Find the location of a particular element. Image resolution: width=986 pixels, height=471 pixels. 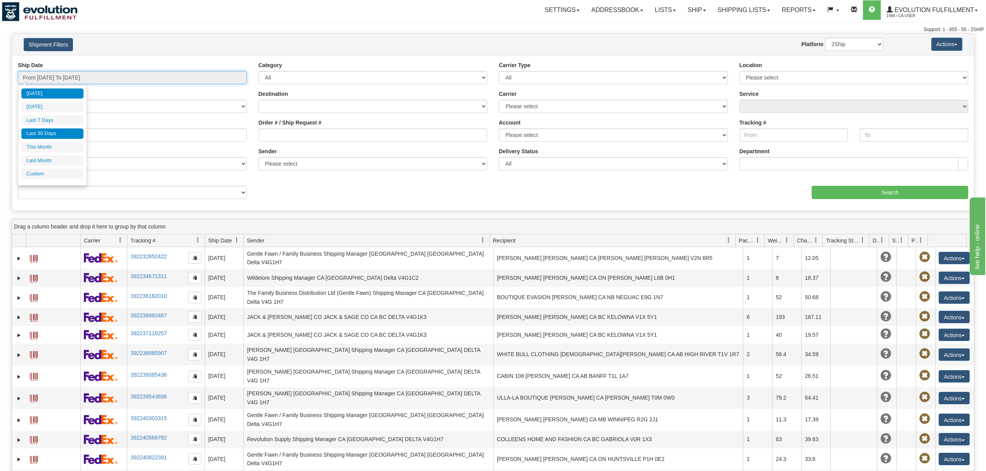

img: logo1488.jpg is located at coordinates (40, 12).